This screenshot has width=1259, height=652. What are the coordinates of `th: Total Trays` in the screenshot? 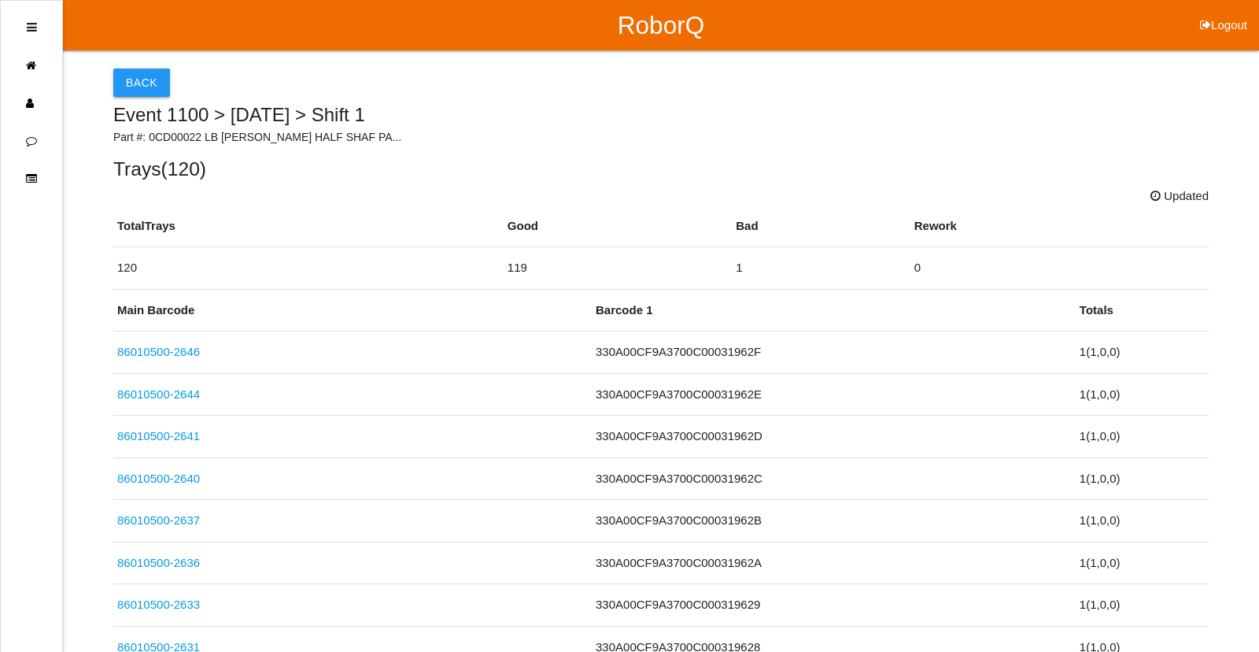 It's located at (309, 226).